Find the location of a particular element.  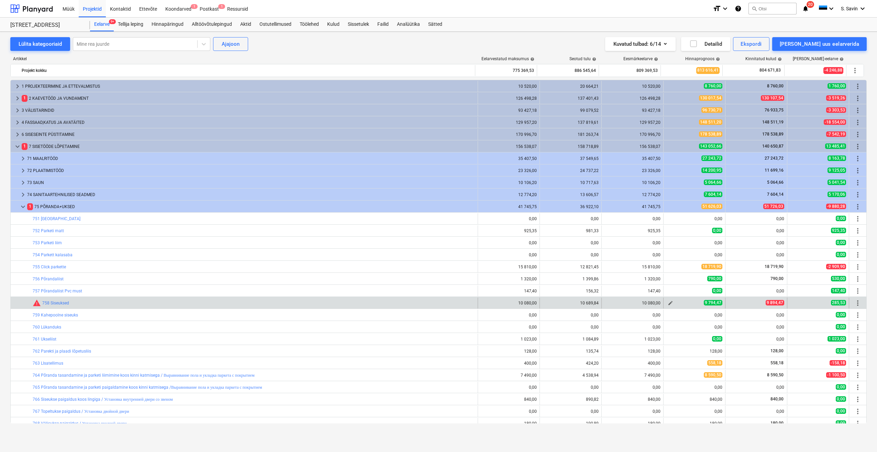

span: 285,53 is located at coordinates (838, 302).